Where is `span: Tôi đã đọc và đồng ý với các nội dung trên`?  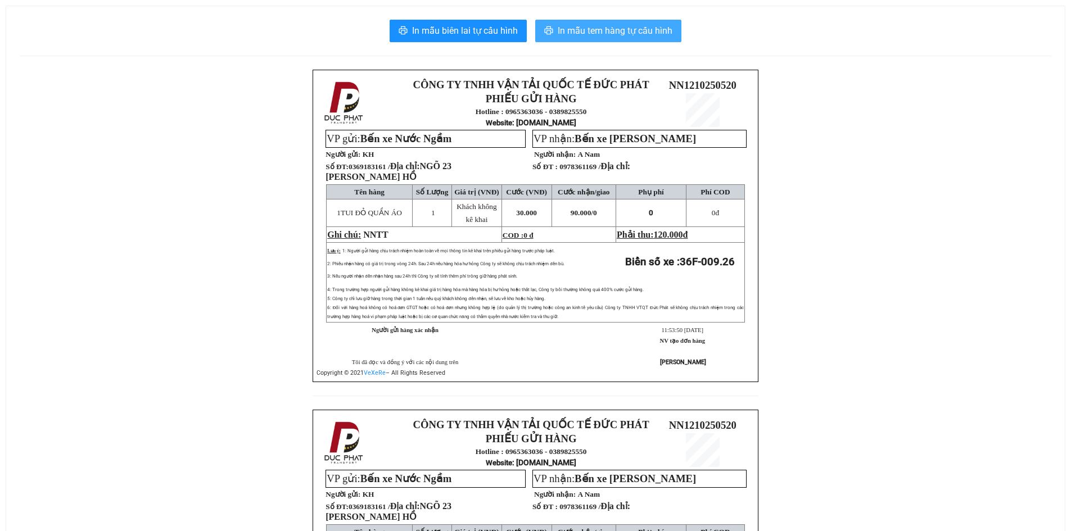
span: Tôi đã đọc và đồng ý với các nội dung trên is located at coordinates (406, 362).